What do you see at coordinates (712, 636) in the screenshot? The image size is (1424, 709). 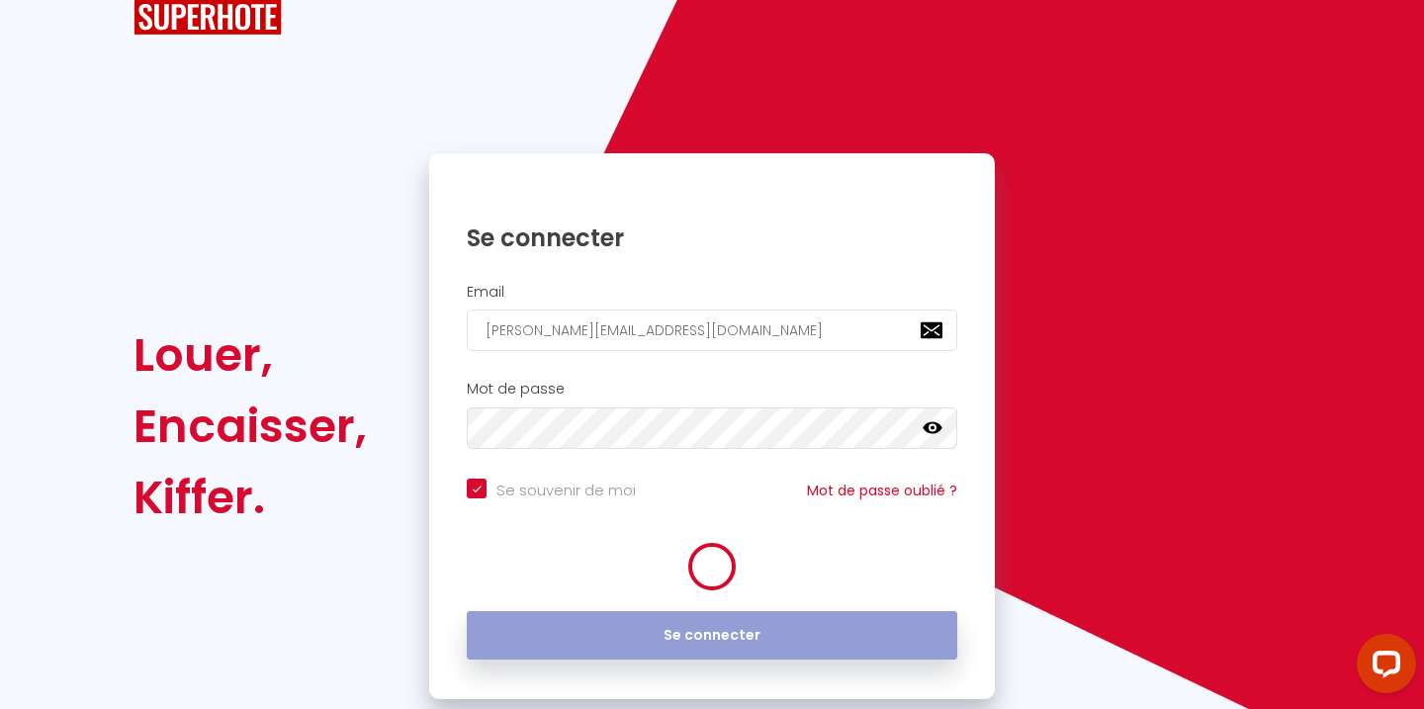 I see `button: Se connecter` at bounding box center [712, 636].